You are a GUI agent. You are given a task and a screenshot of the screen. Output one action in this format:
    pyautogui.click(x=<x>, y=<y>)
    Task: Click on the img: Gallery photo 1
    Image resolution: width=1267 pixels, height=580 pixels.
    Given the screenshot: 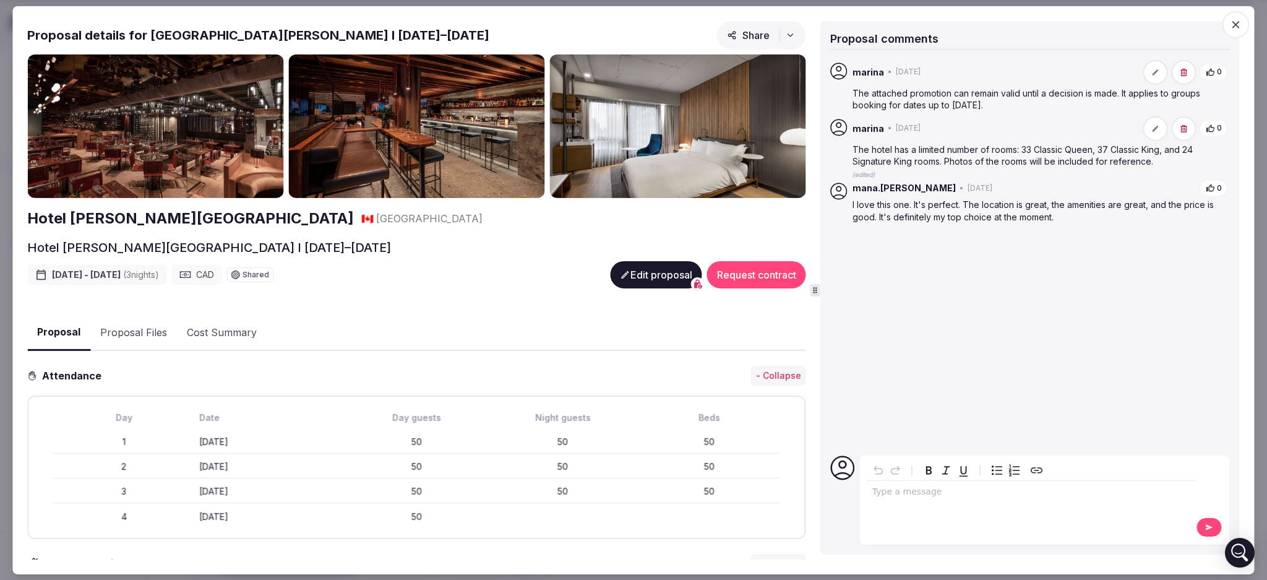 What is the action you would take?
    pyautogui.click(x=155, y=126)
    